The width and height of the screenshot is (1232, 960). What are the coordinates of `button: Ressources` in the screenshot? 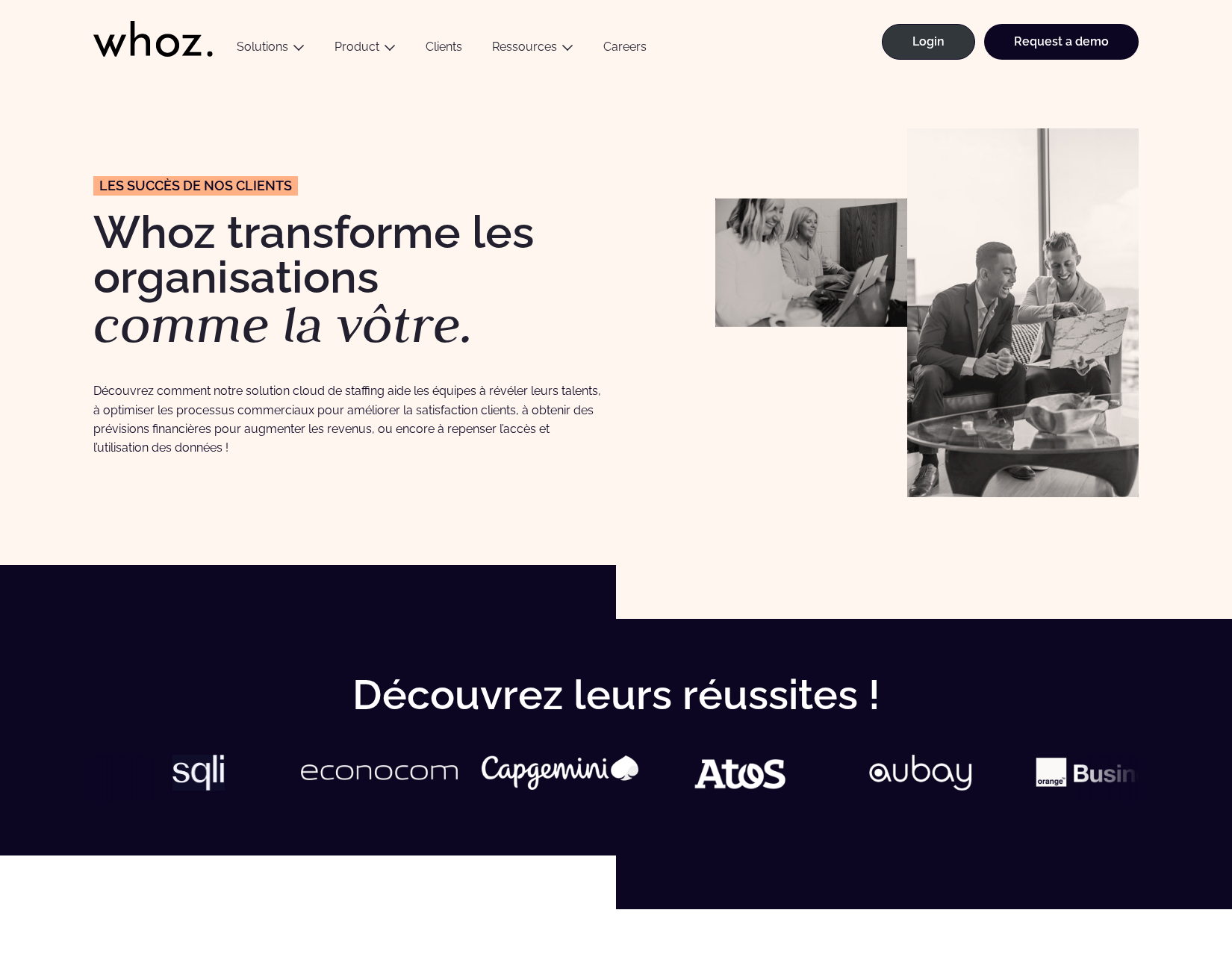 It's located at (533, 49).